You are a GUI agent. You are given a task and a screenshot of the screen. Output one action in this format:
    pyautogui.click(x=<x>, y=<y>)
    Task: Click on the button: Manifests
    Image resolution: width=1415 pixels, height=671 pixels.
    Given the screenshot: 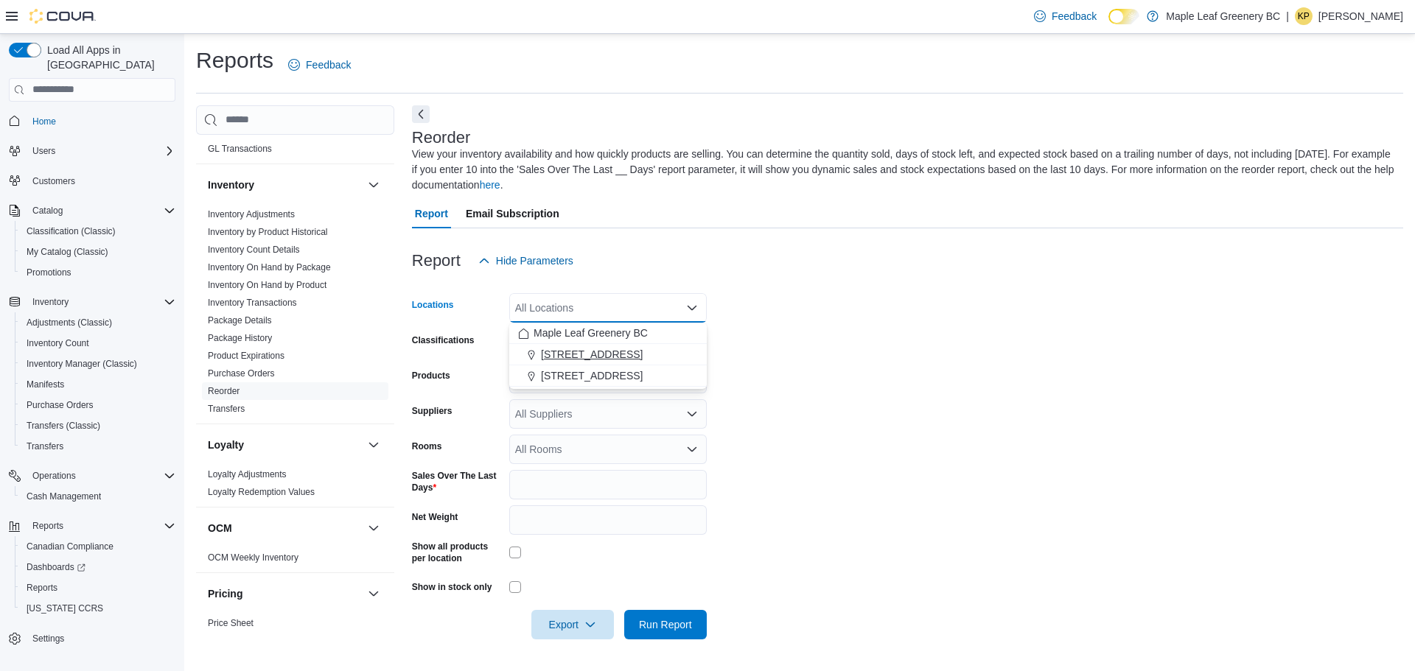 What is the action you would take?
    pyautogui.click(x=98, y=385)
    